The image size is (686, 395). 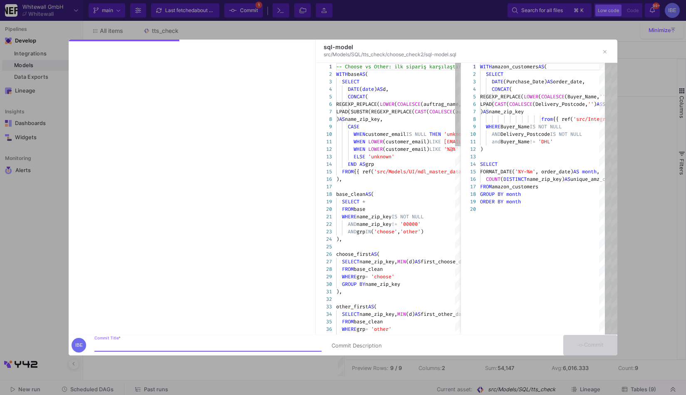 I want to click on div: 15, so click(x=325, y=172).